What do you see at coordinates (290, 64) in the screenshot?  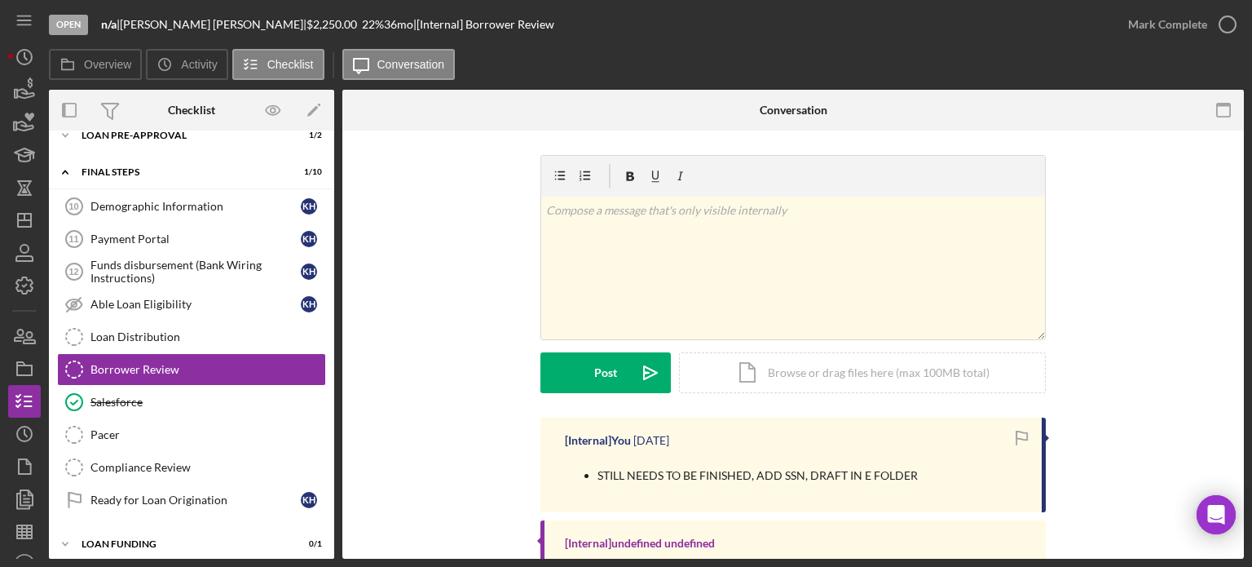 I see `label: Checklist` at bounding box center [290, 64].